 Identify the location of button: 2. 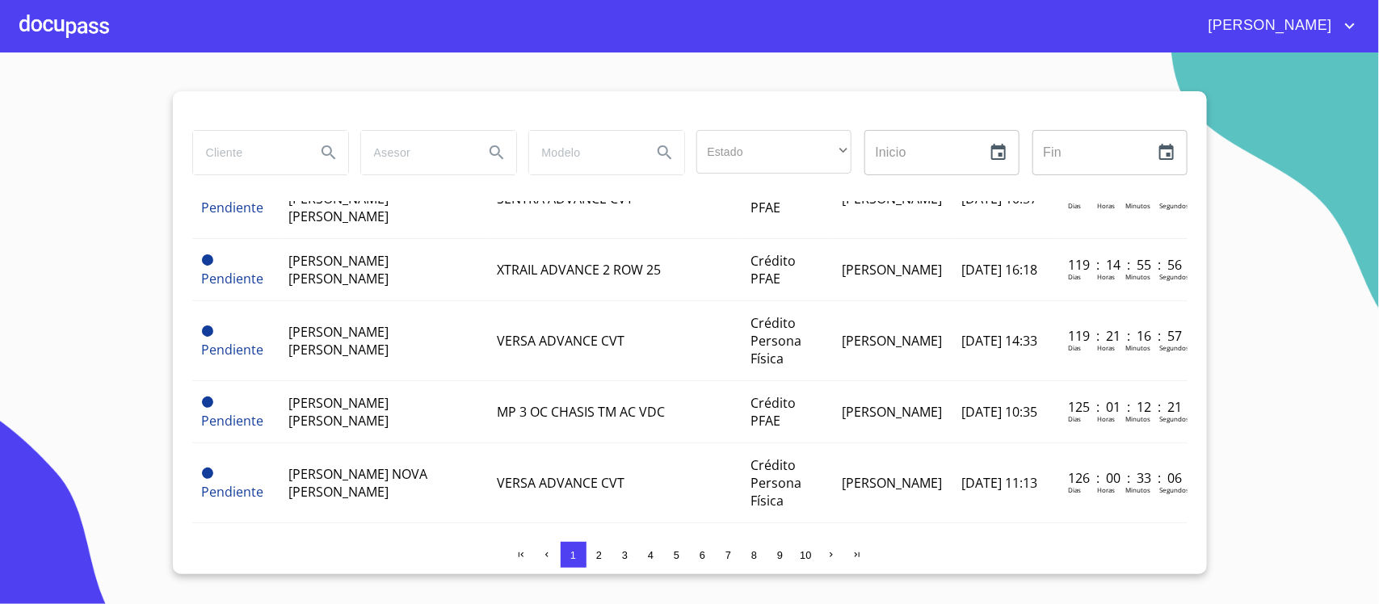
(600, 555).